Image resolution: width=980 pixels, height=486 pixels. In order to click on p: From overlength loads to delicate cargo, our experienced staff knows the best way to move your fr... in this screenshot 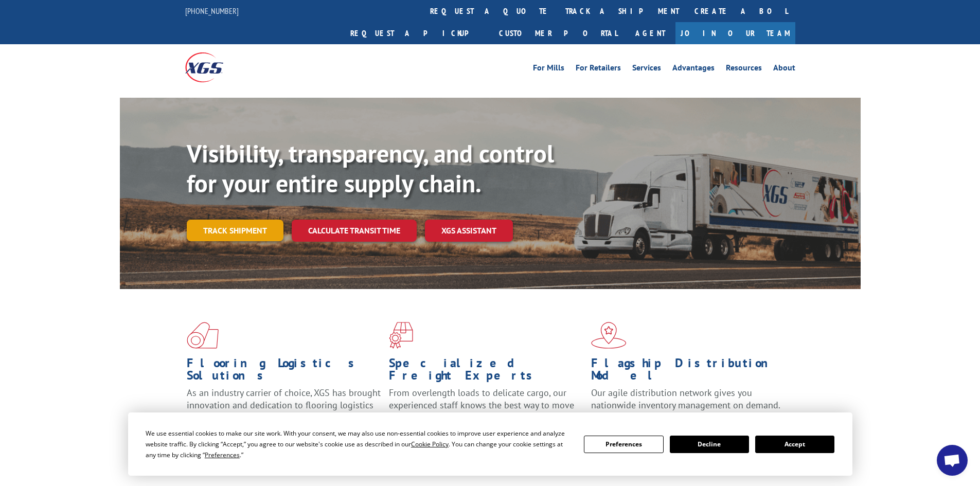, I will do `click(486, 410)`.